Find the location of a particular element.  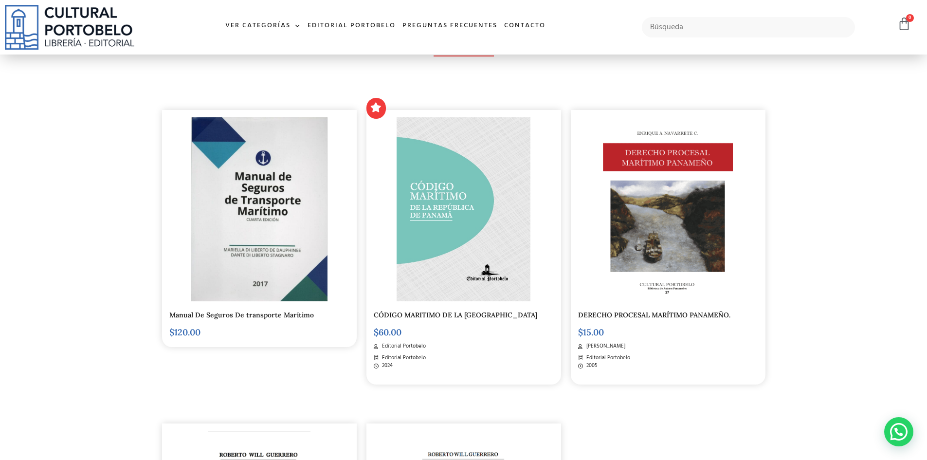

a: DERECHO PROCESAL MARÍTIMO PANAMEÑO. is located at coordinates (654, 315).